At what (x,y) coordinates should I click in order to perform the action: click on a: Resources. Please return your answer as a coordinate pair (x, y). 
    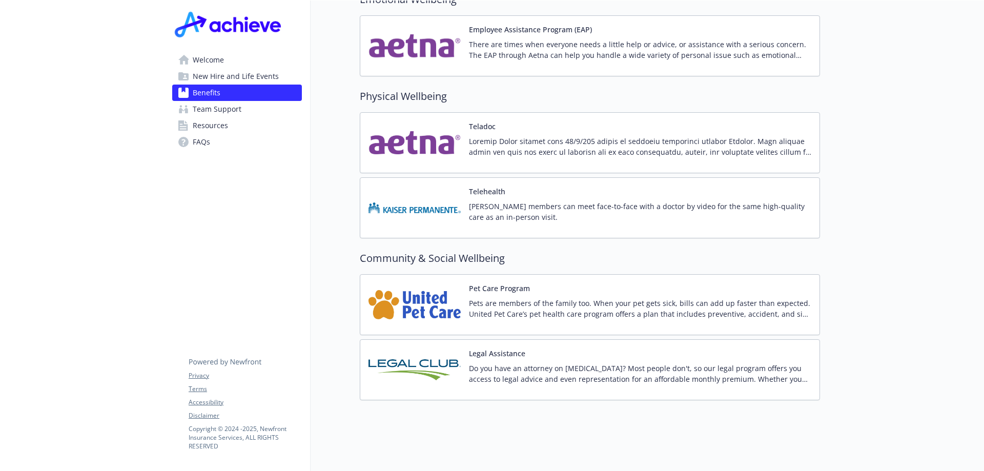
    Looking at the image, I should click on (237, 126).